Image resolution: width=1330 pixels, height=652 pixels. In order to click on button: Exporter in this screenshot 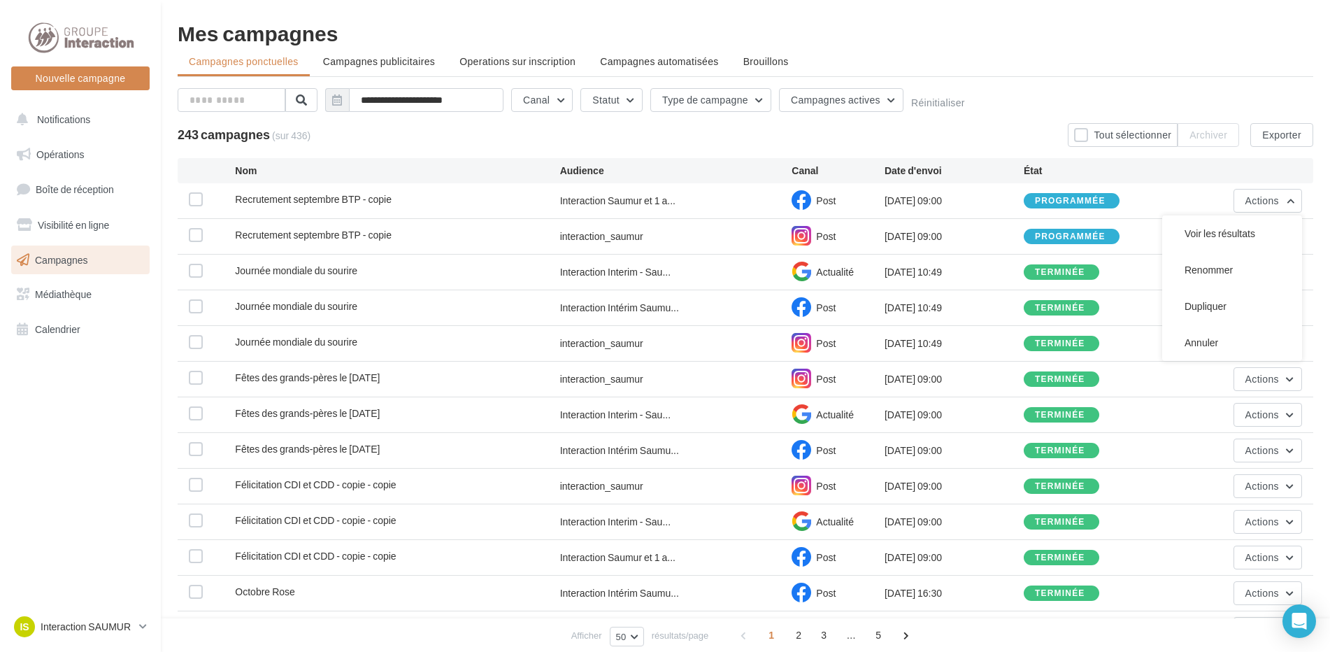, I will do `click(1282, 135)`.